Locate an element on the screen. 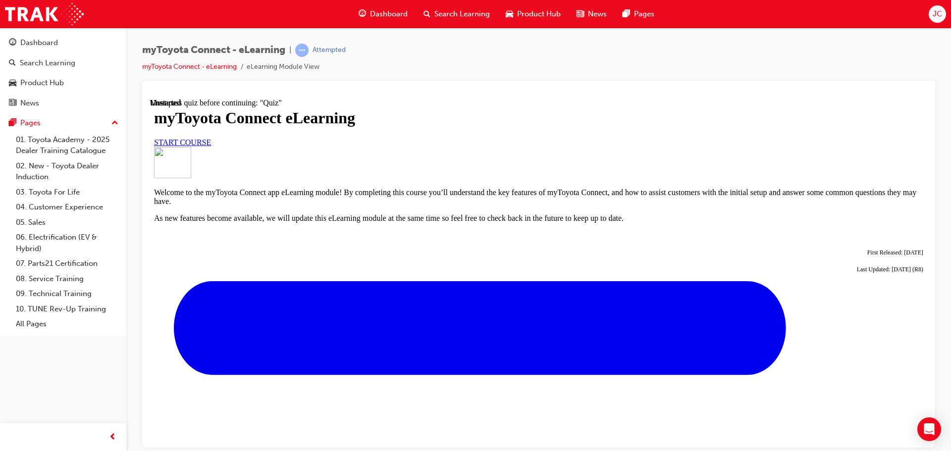  span: Pages is located at coordinates (644, 14).